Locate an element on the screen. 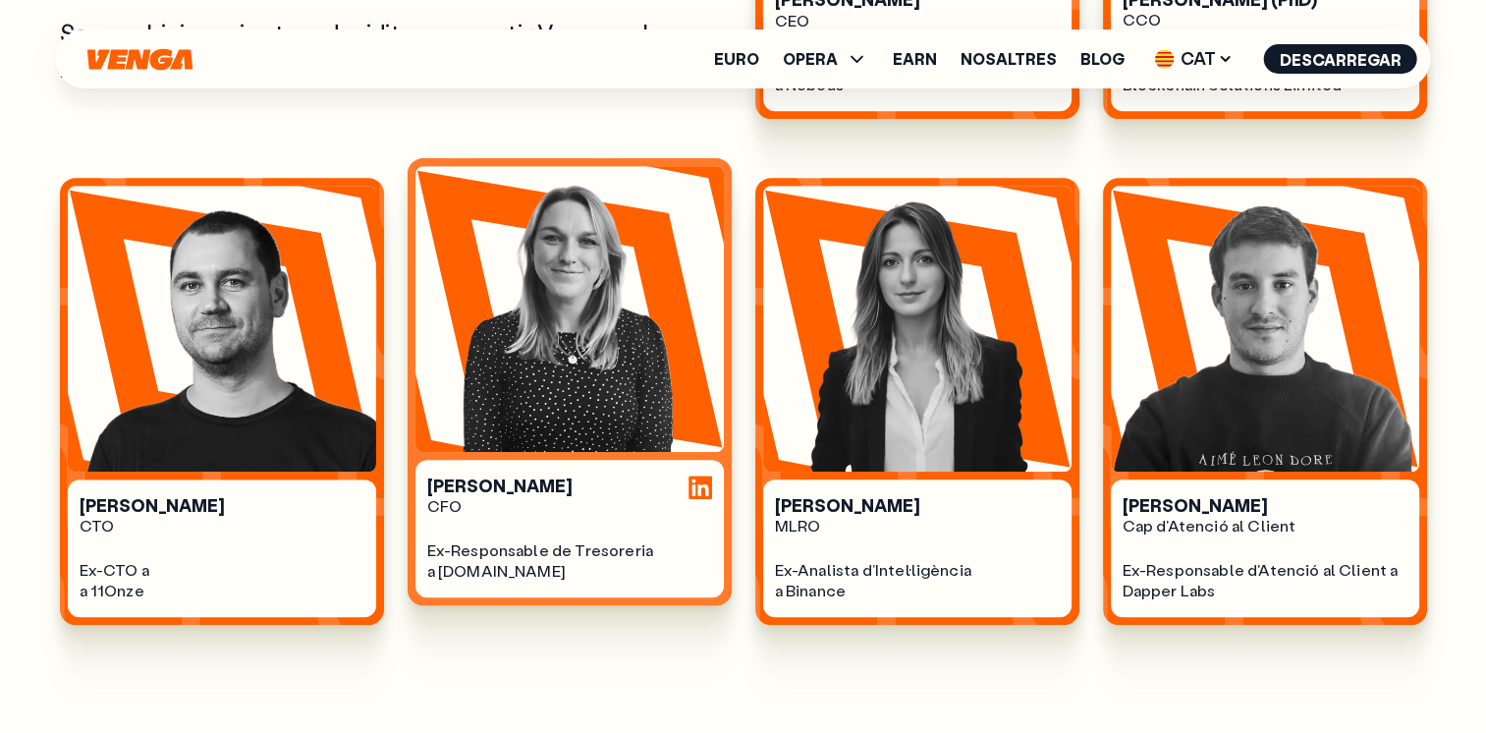 The image size is (1486, 733). a: Inici is located at coordinates (140, 59).